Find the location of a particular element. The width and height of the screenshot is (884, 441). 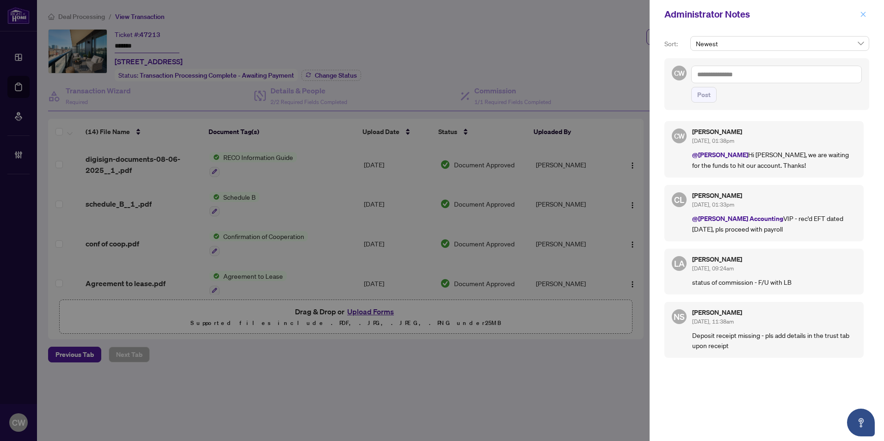

p: status of commission - F/U with LB is located at coordinates (774, 282).